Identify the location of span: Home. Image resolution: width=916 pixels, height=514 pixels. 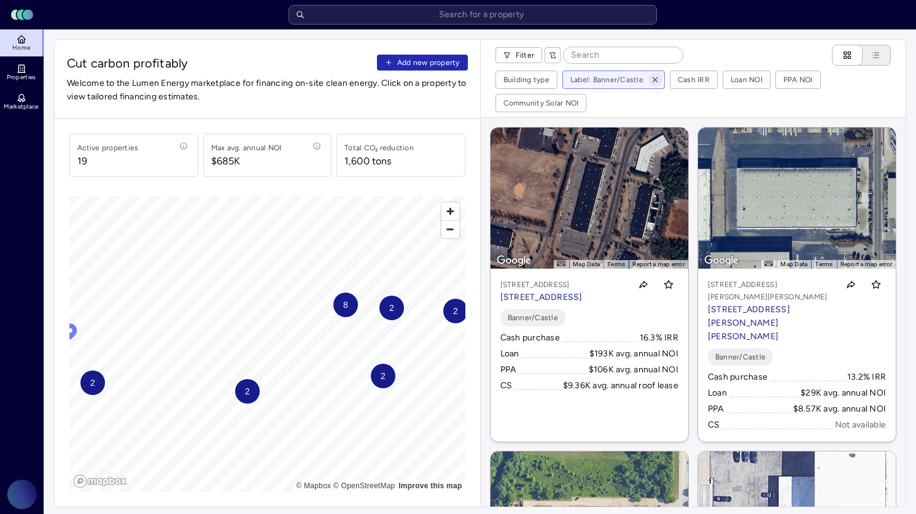
(21, 48).